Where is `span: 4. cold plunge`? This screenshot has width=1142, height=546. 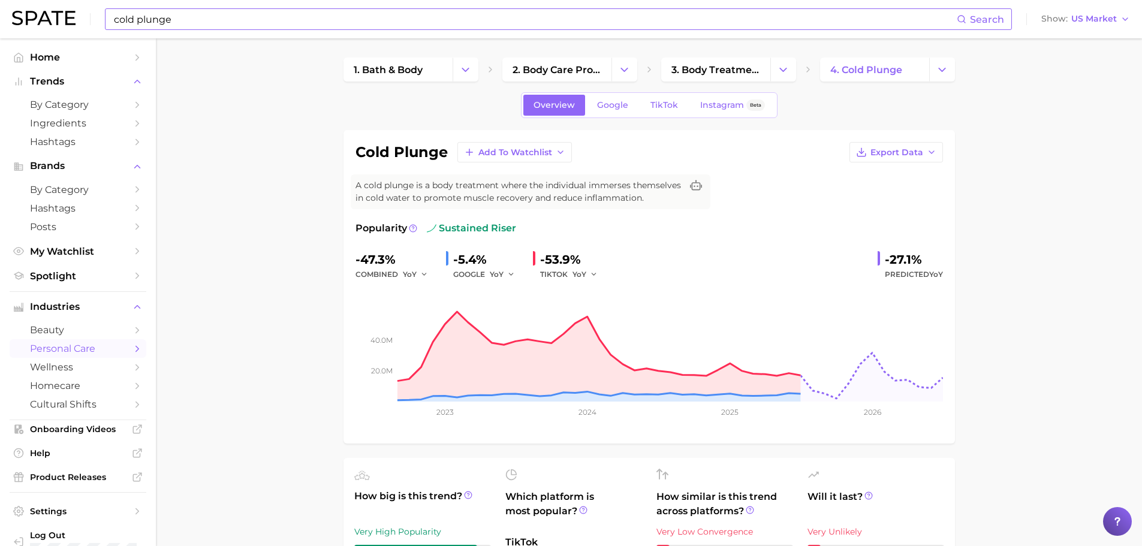
span: 4. cold plunge is located at coordinates (866, 70).